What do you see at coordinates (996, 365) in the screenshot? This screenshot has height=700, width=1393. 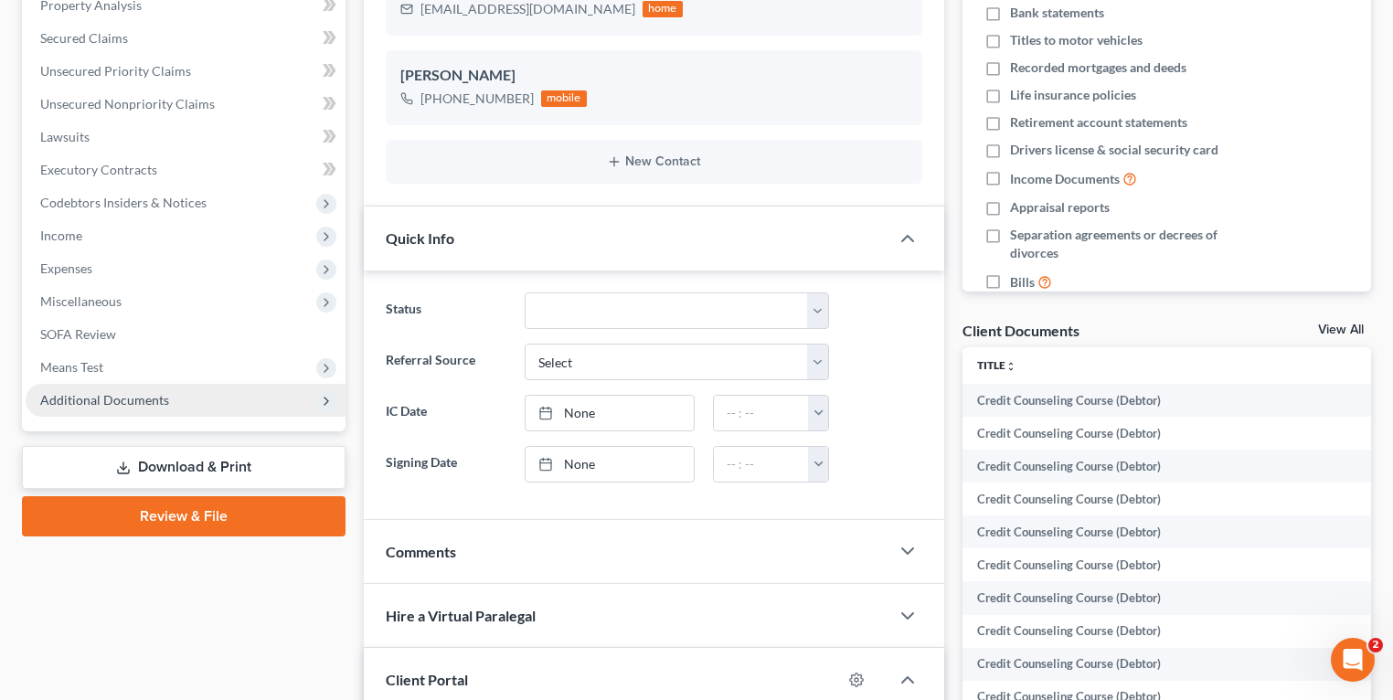 I see `a: Titleunfold_more` at bounding box center [996, 365].